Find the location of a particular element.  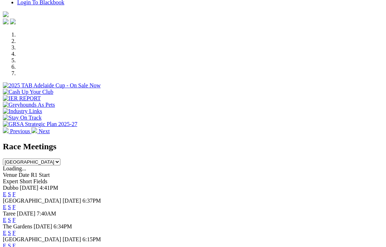

span: Fields is located at coordinates (40, 181).